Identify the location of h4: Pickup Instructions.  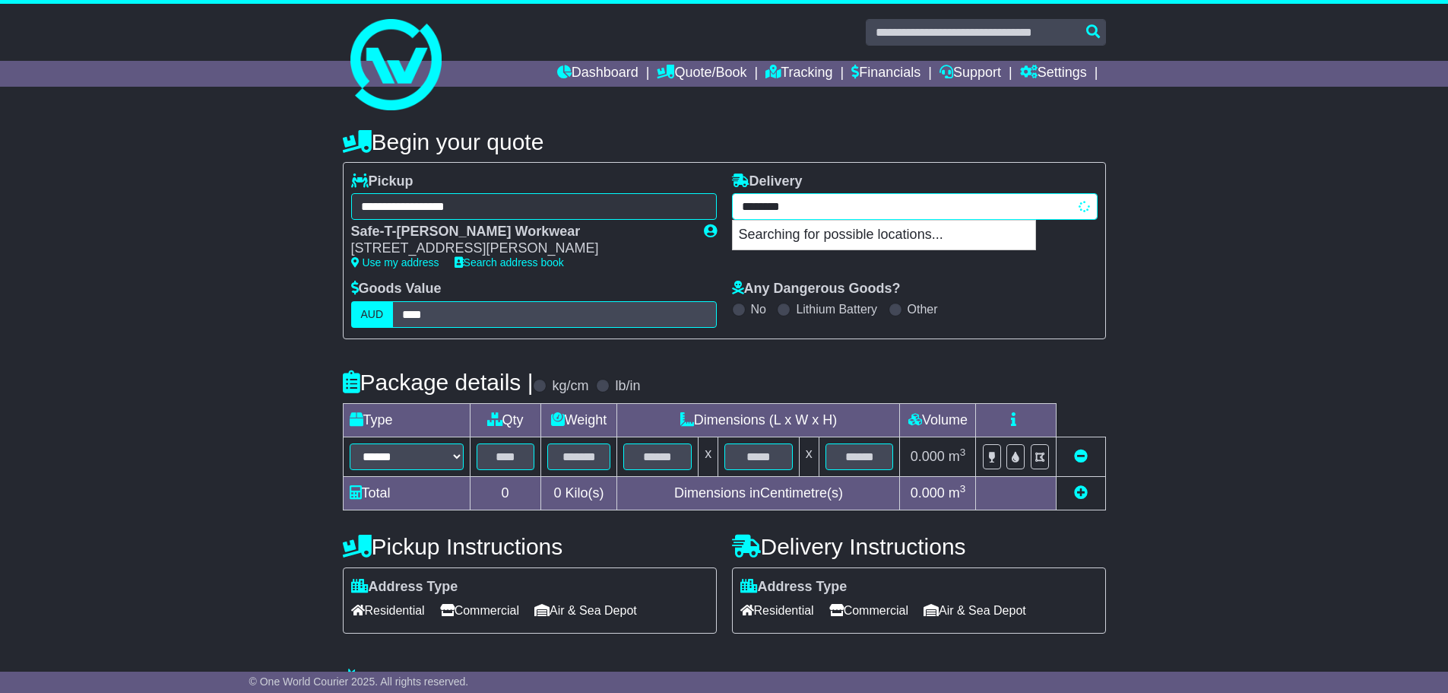
(530, 546).